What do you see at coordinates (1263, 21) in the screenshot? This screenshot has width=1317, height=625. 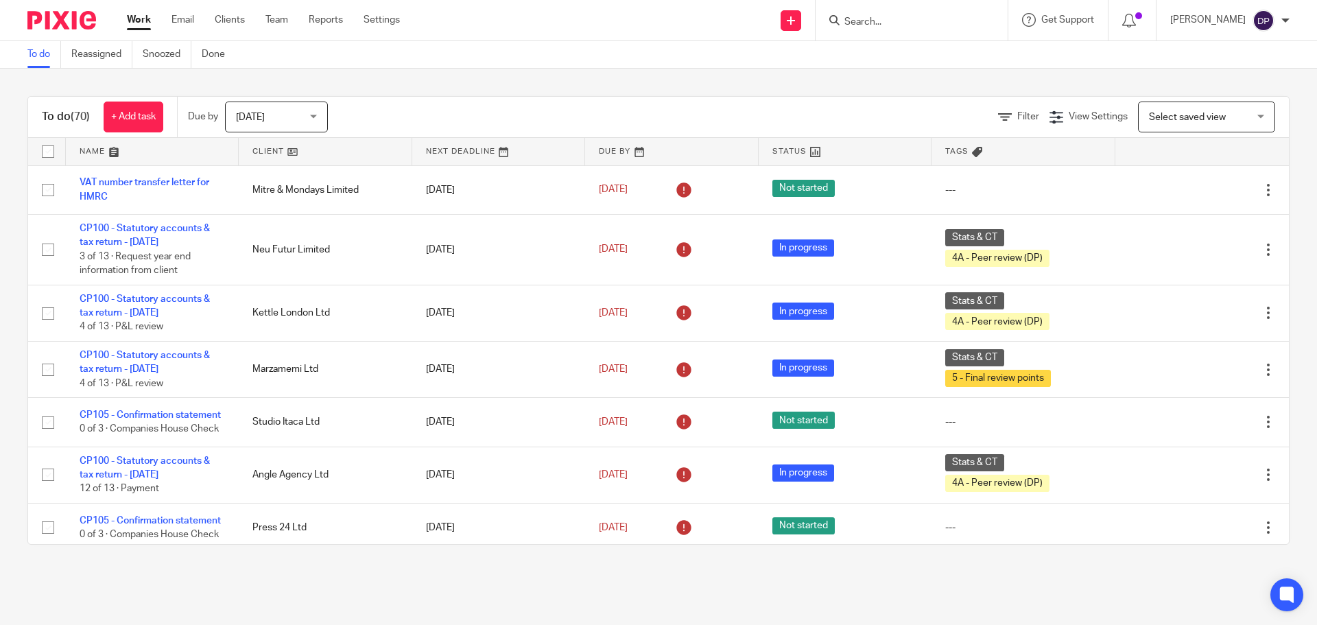 I see `img: svg%3E` at bounding box center [1263, 21].